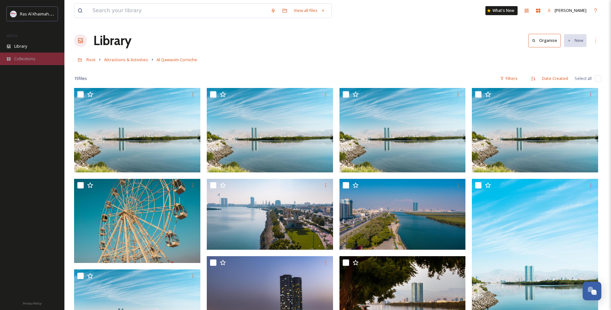 The width and height of the screenshot is (611, 310). I want to click on span: Privacy Policy, so click(32, 303).